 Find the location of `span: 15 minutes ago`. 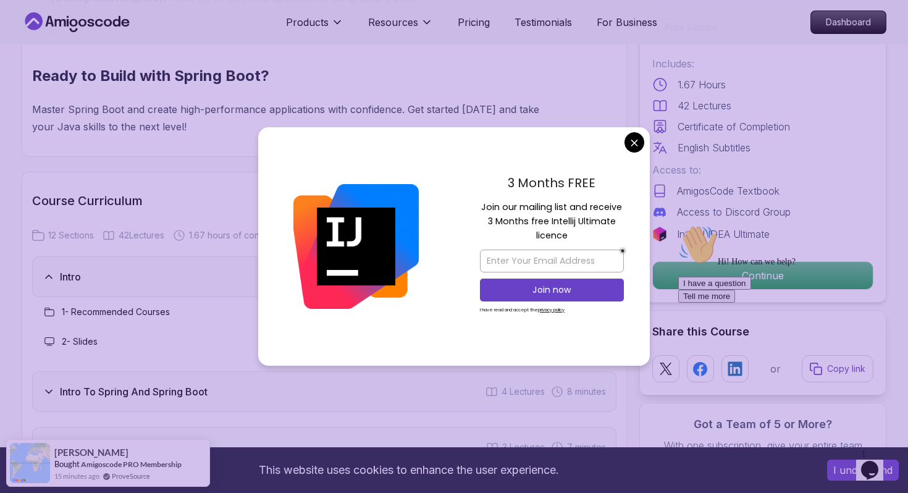

span: 15 minutes ago is located at coordinates (77, 476).